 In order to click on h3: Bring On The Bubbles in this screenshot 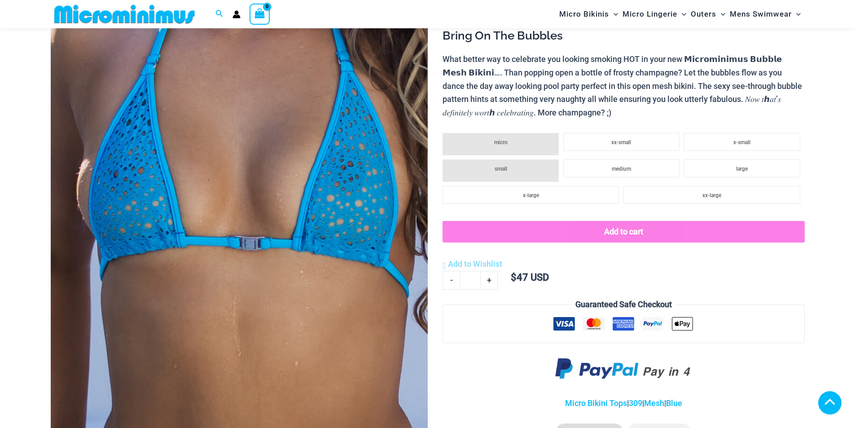, I will do `click(624, 36)`.